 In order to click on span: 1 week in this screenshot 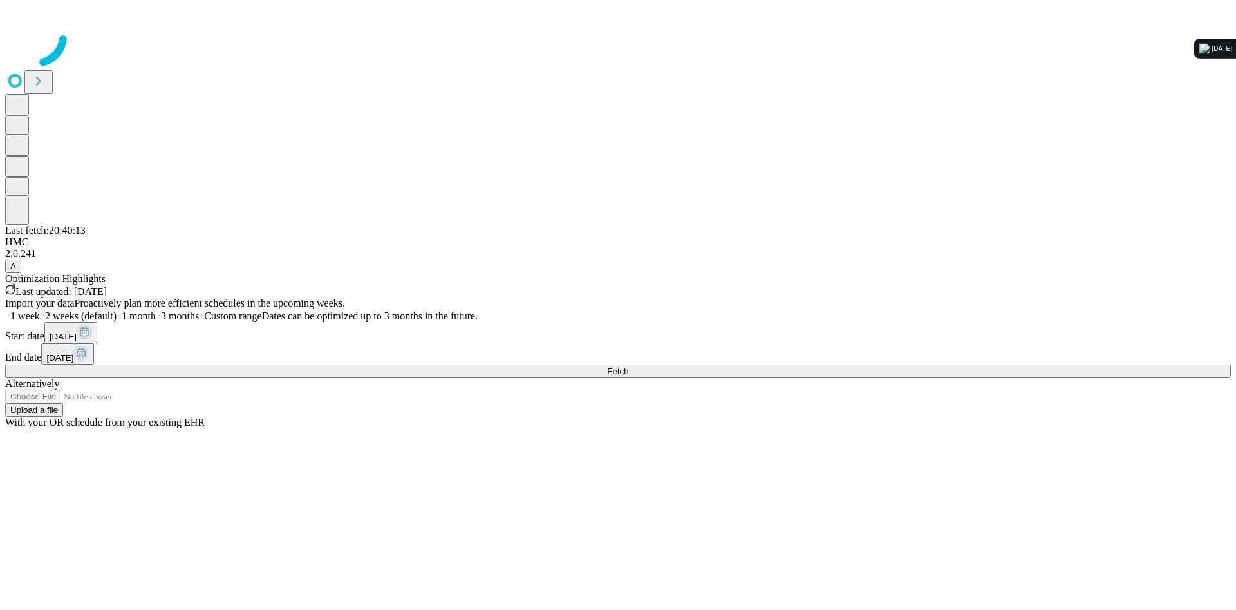, I will do `click(25, 315)`.